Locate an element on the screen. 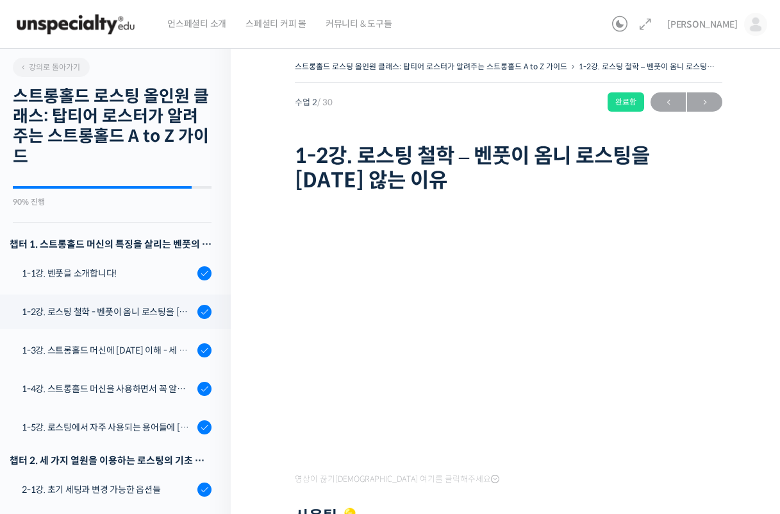 The image size is (780, 514). span: / 30 is located at coordinates (325, 102).